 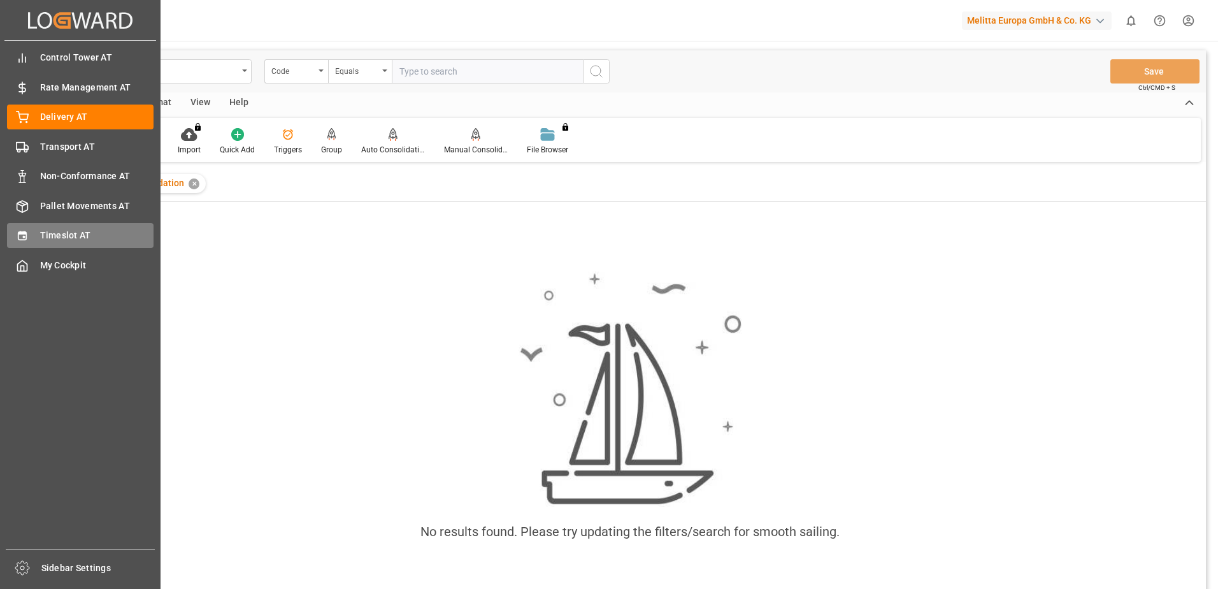 I want to click on span: Rate Management AT, so click(x=97, y=87).